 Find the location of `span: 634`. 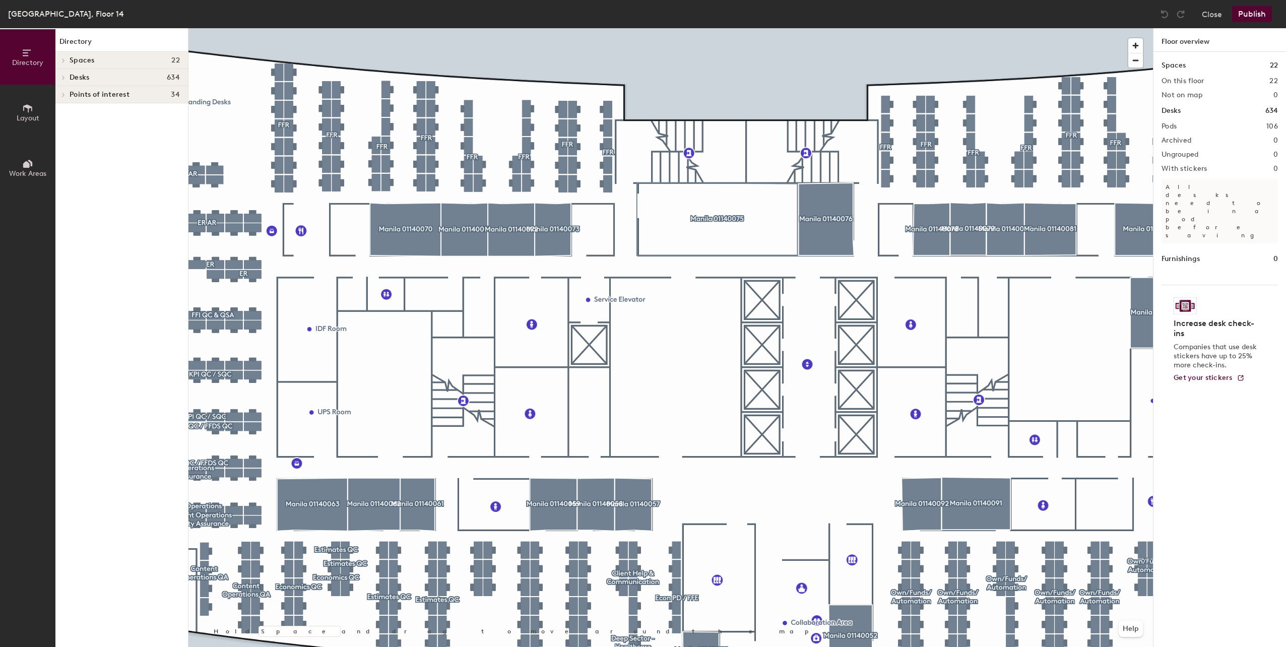

span: 634 is located at coordinates (173, 78).